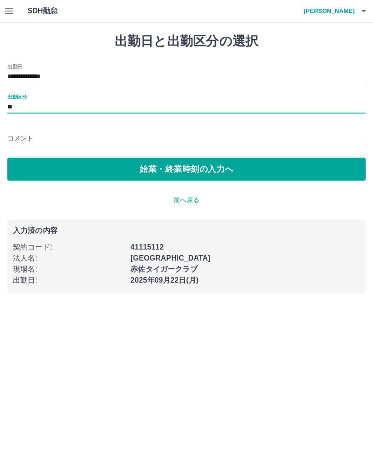  I want to click on p: 出勤日 :, so click(69, 281).